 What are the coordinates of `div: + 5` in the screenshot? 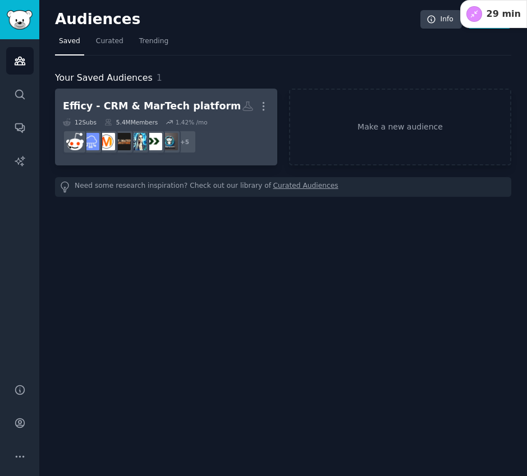 It's located at (185, 142).